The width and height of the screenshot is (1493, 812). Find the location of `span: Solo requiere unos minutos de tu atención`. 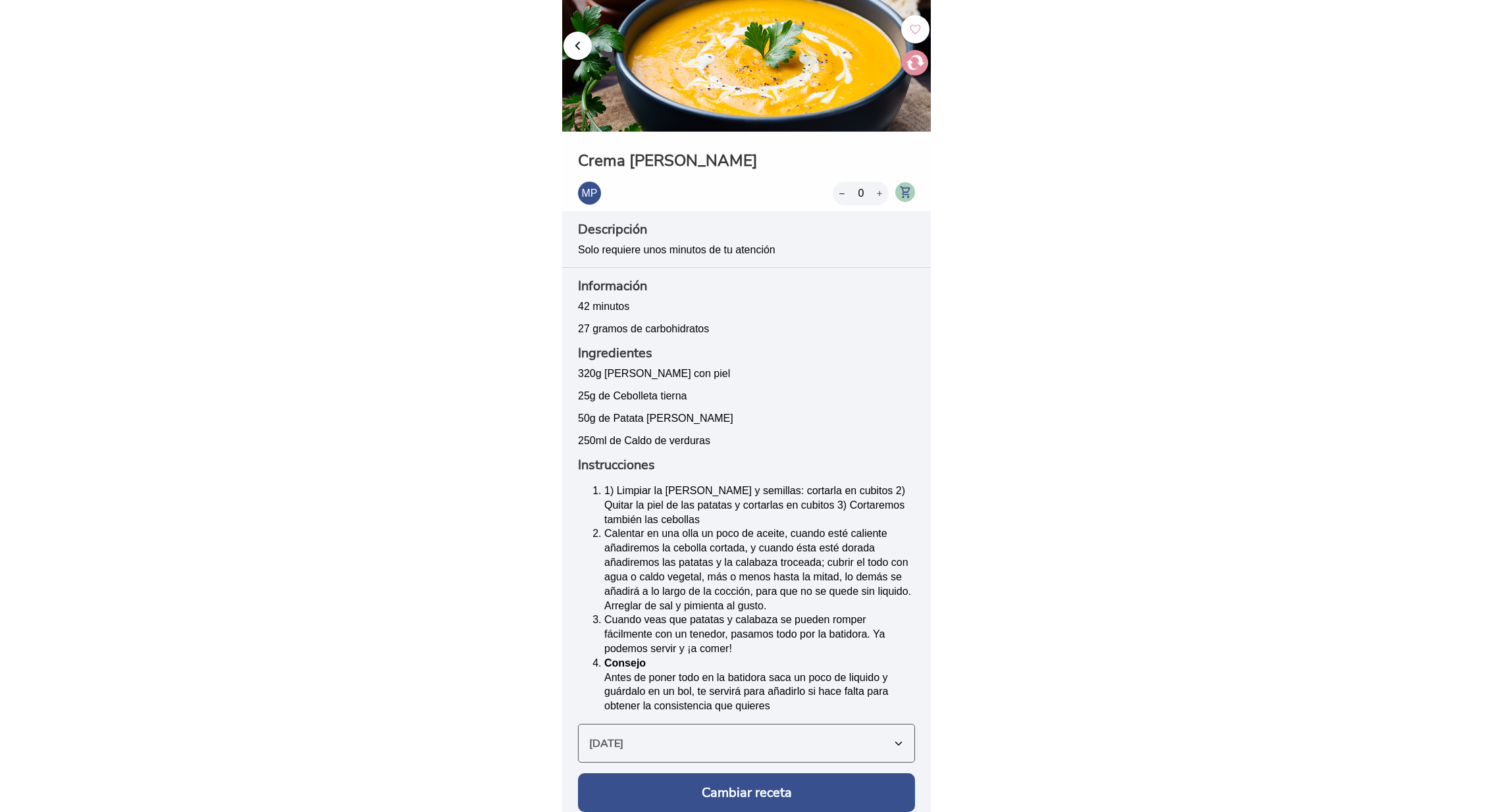

span: Solo requiere unos minutos de tu atención is located at coordinates (677, 250).